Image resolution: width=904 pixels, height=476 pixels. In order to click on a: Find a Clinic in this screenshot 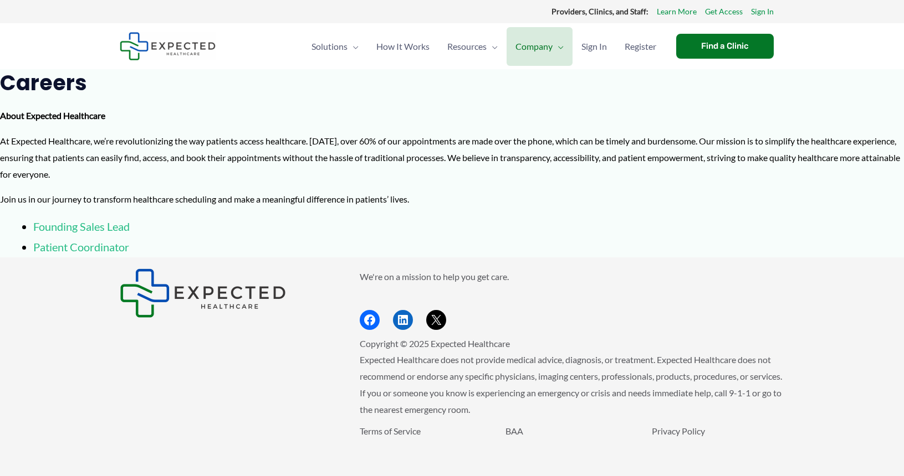, I will do `click(725, 46)`.